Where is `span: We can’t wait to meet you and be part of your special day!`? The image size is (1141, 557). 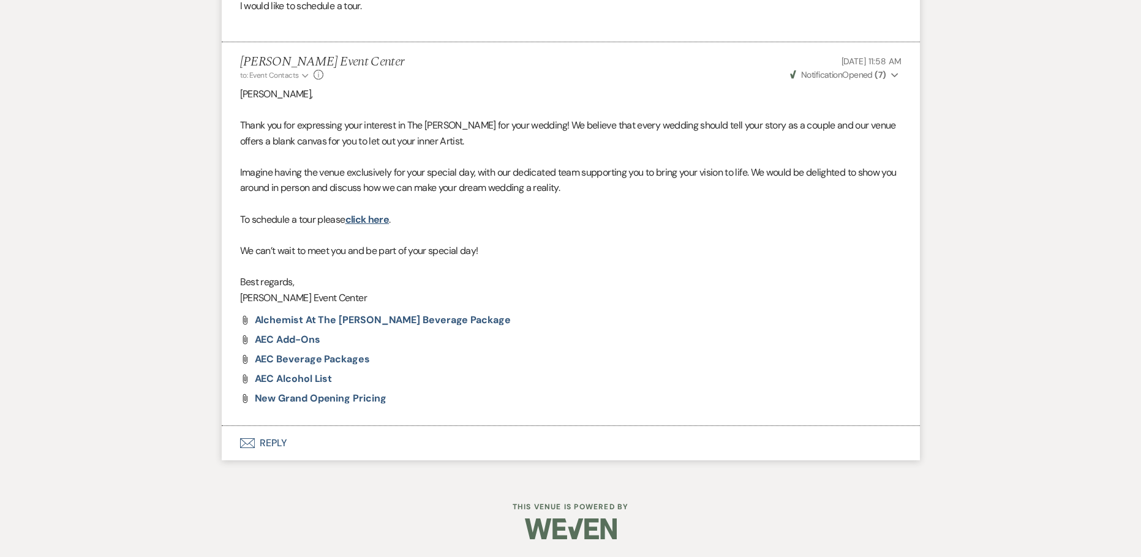 span: We can’t wait to meet you and be part of your special day! is located at coordinates (359, 250).